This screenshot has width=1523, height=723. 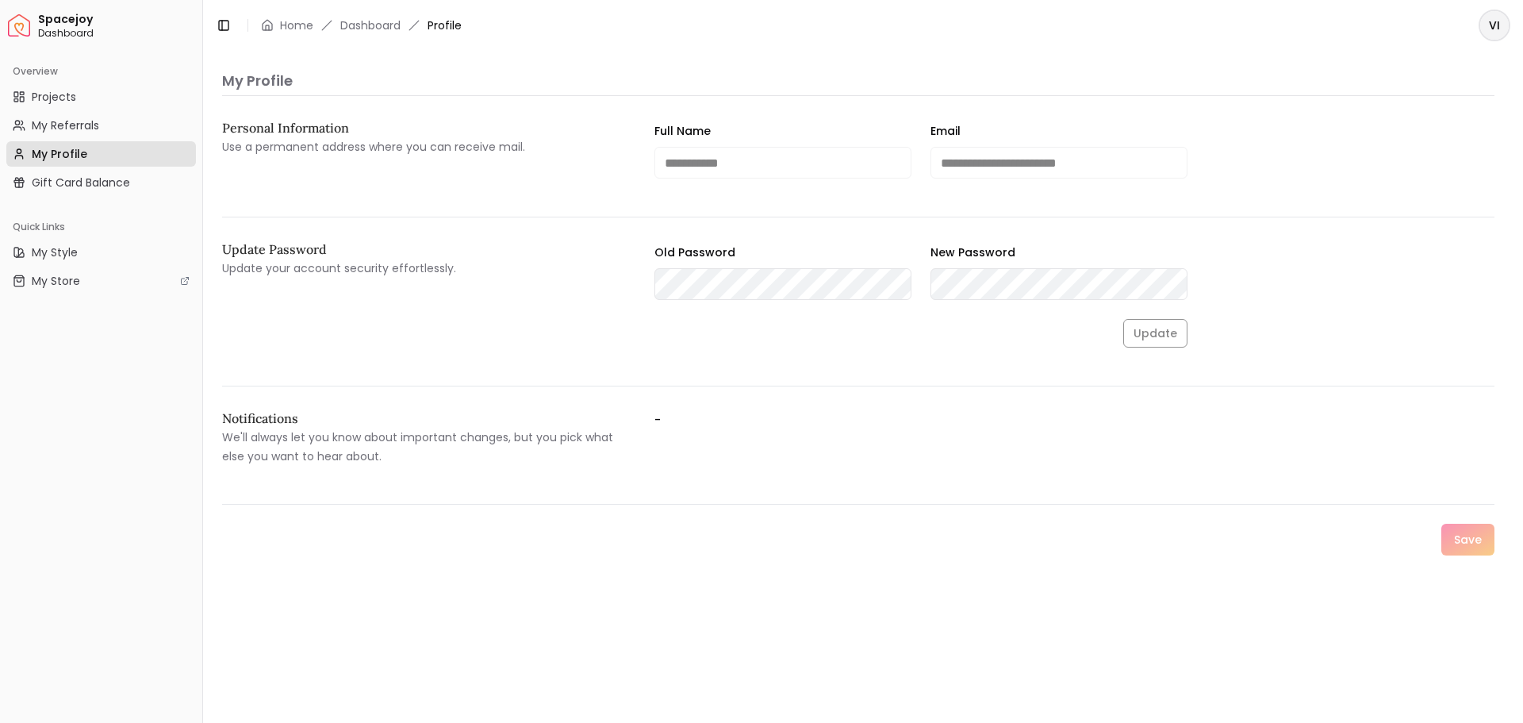 I want to click on a: My Store, so click(x=101, y=281).